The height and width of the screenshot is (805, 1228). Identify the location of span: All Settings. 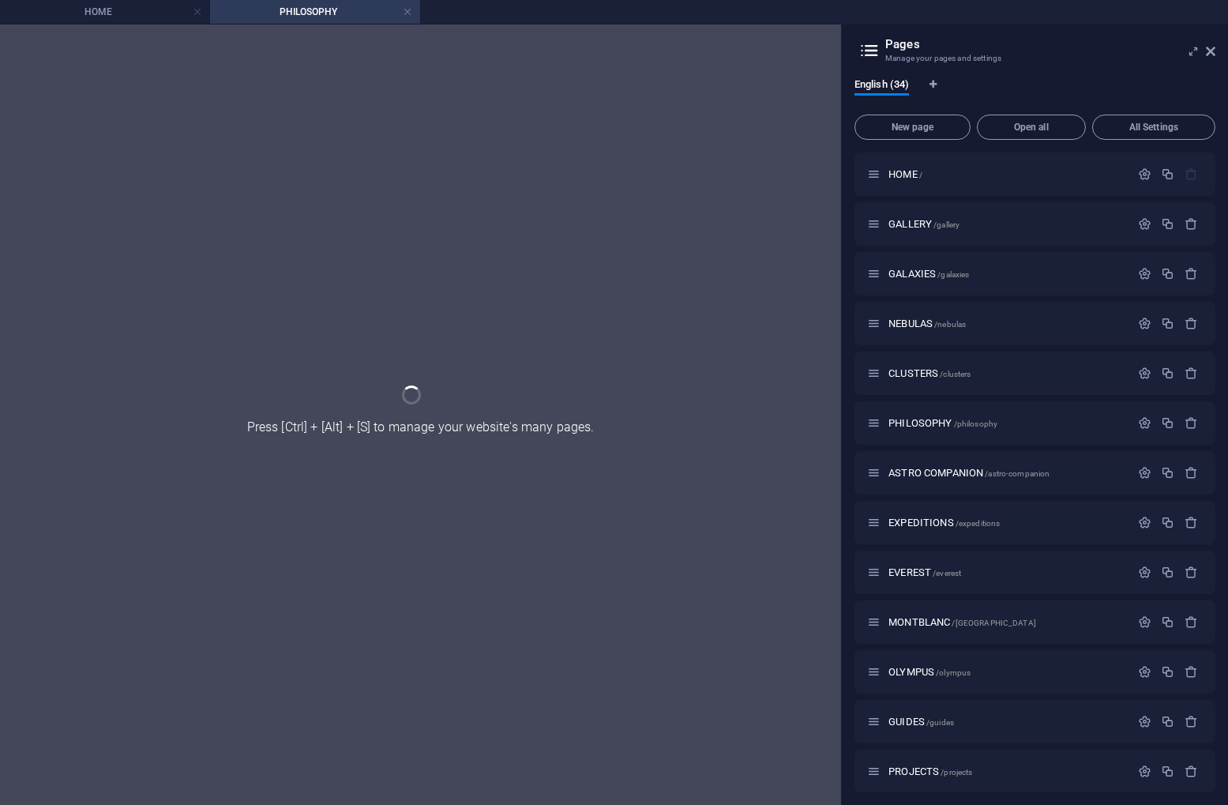
(1154, 127).